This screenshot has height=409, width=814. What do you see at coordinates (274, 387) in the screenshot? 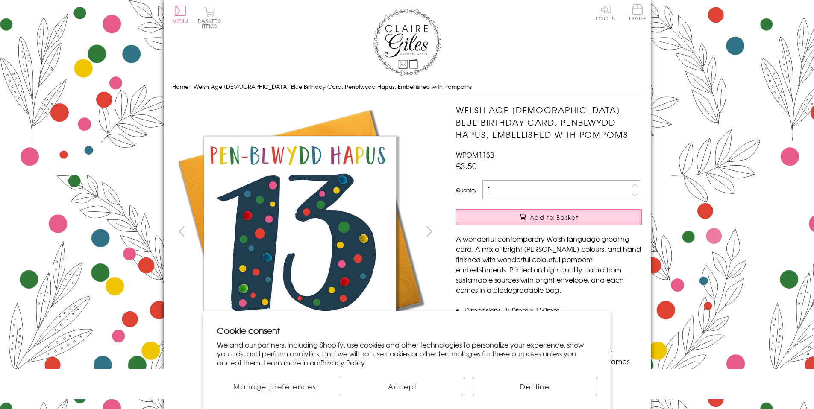
I see `button: Manage preferences` at bounding box center [274, 387].